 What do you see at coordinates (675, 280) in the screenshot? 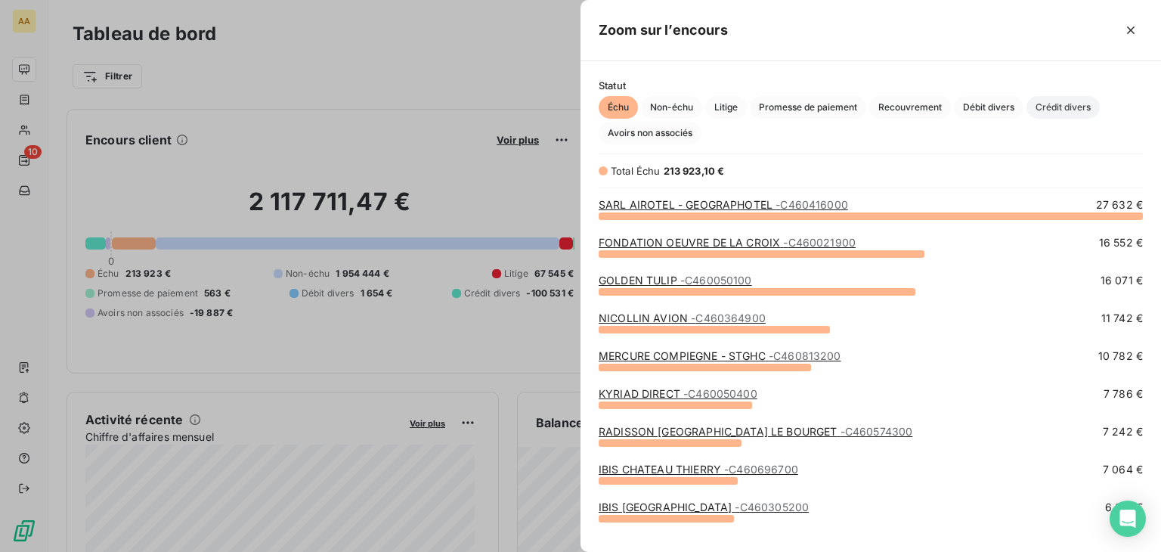
I see `a: GOLDEN TULIP` at bounding box center [675, 280].